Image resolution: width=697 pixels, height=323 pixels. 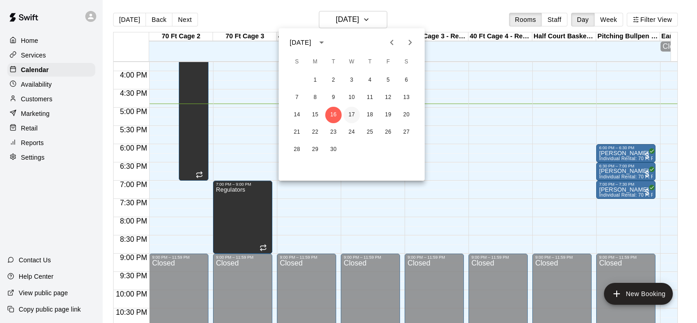 What do you see at coordinates (352, 80) in the screenshot?
I see `button: 3` at bounding box center [352, 80].